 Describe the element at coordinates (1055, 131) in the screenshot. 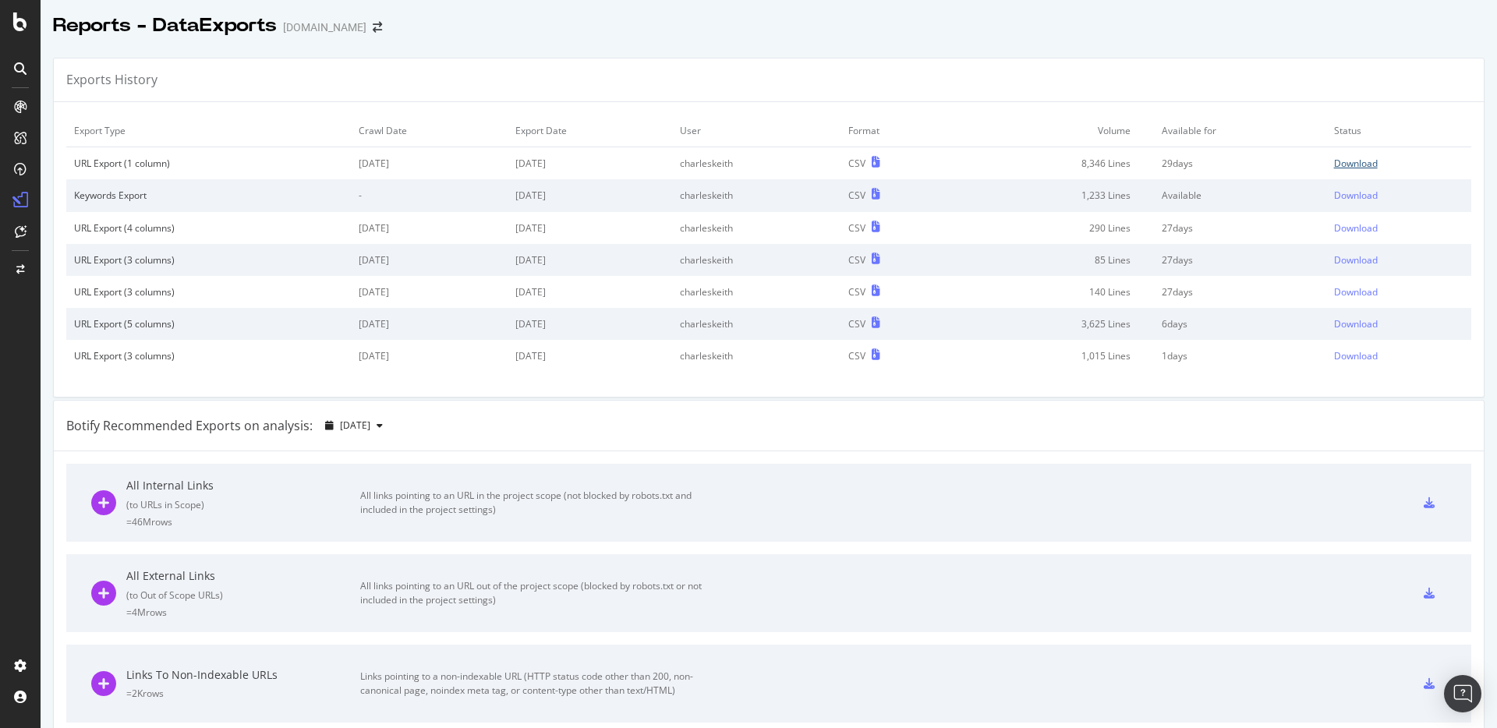

I see `td: Volume` at that location.